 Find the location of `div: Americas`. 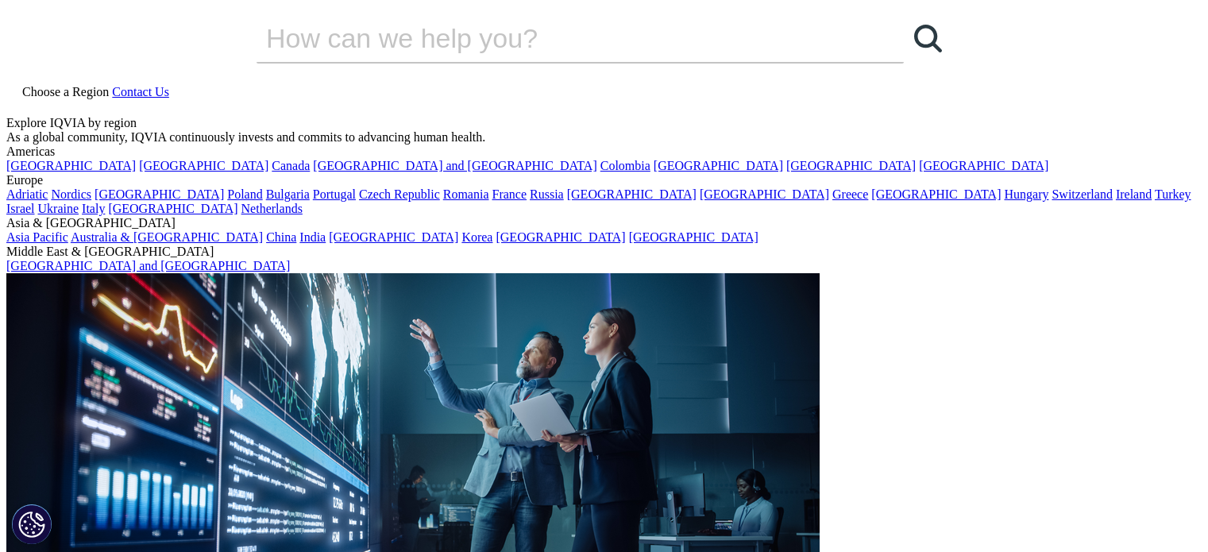

div: Americas is located at coordinates (604, 152).